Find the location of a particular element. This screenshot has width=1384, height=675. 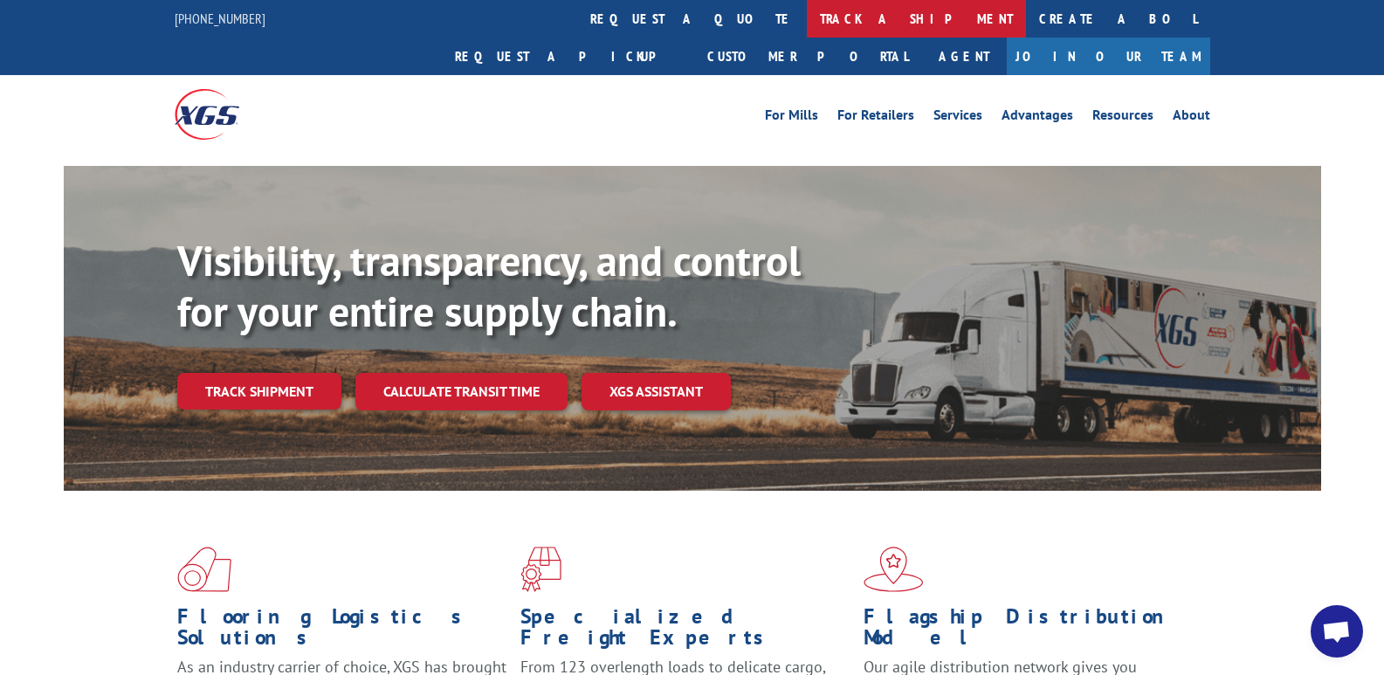

h1: Specialized Freight Experts is located at coordinates (686, 631).